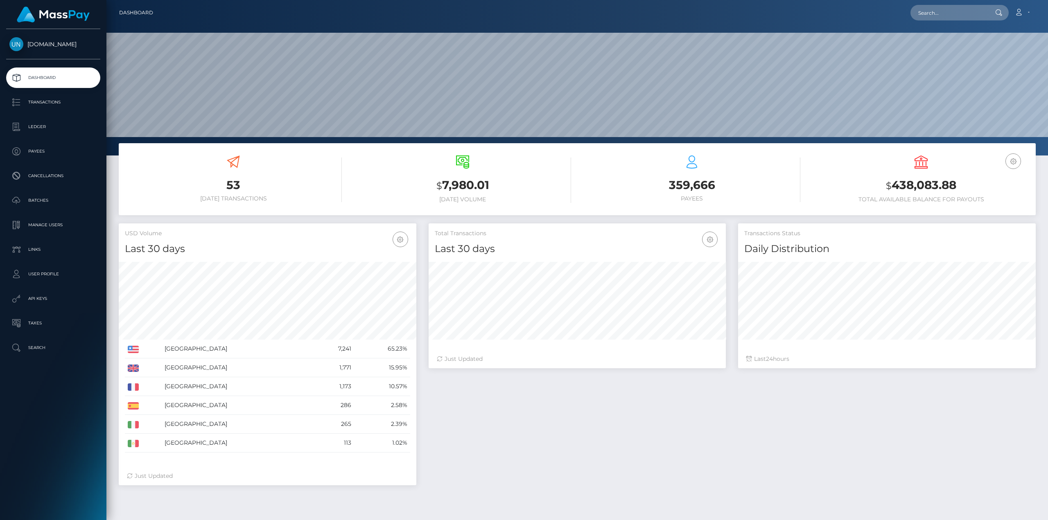  I want to click on input: Search..., so click(949, 13).